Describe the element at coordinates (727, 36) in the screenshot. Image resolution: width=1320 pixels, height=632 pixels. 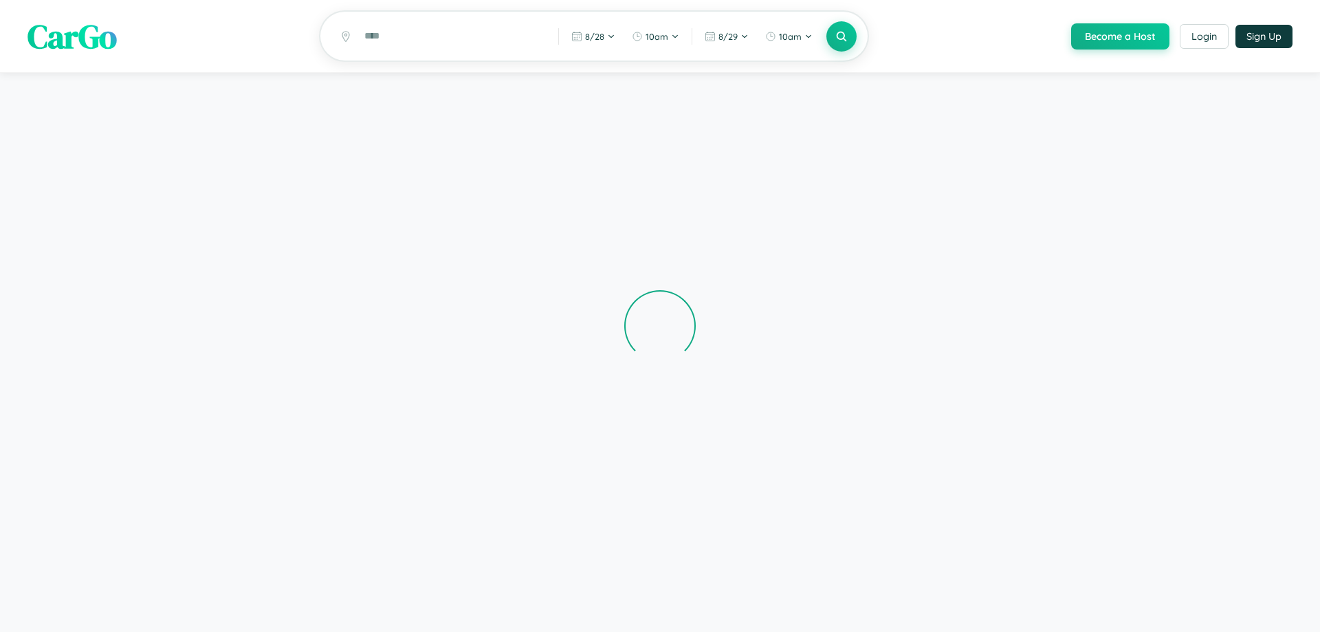
I see `button: 8/29` at that location.